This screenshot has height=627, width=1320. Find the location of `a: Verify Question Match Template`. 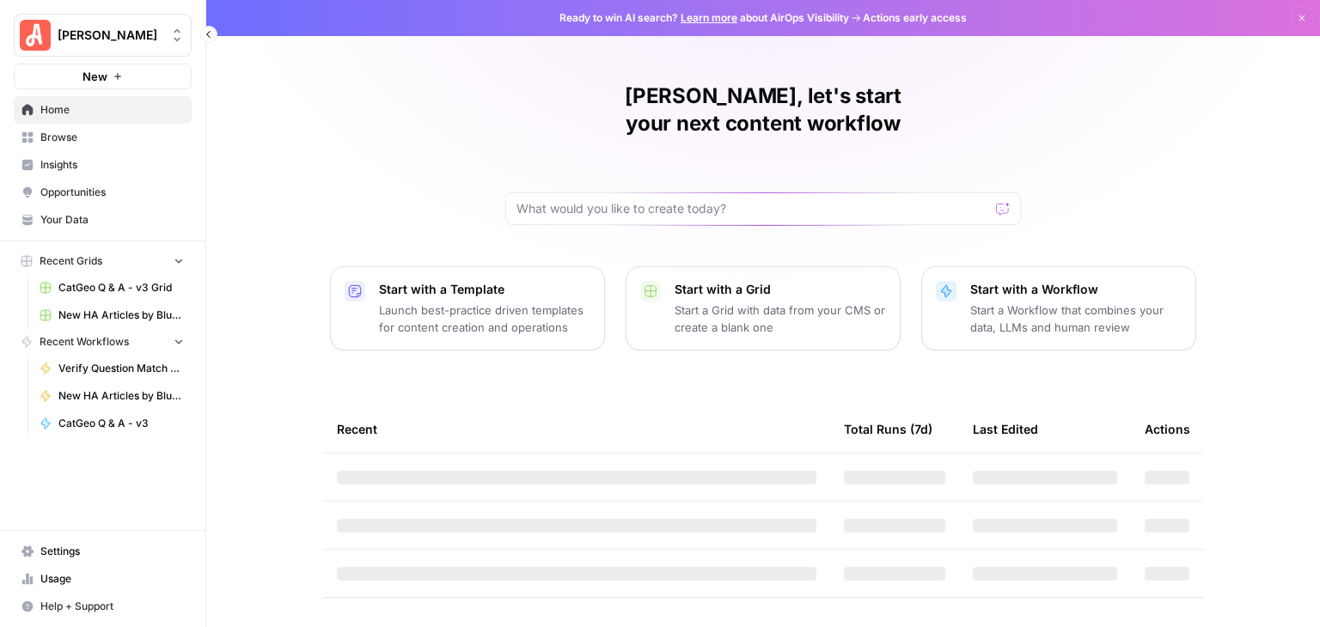

a: Verify Question Match Template is located at coordinates (112, 369).